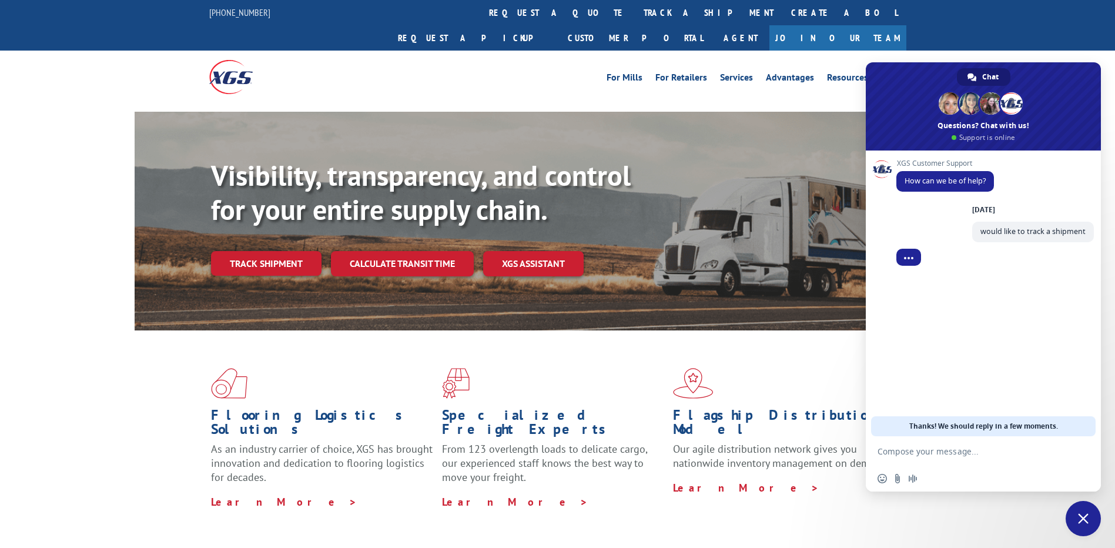  Describe the element at coordinates (456, 383) in the screenshot. I see `img: xgs-icon-focused-on-flooring-red` at that location.